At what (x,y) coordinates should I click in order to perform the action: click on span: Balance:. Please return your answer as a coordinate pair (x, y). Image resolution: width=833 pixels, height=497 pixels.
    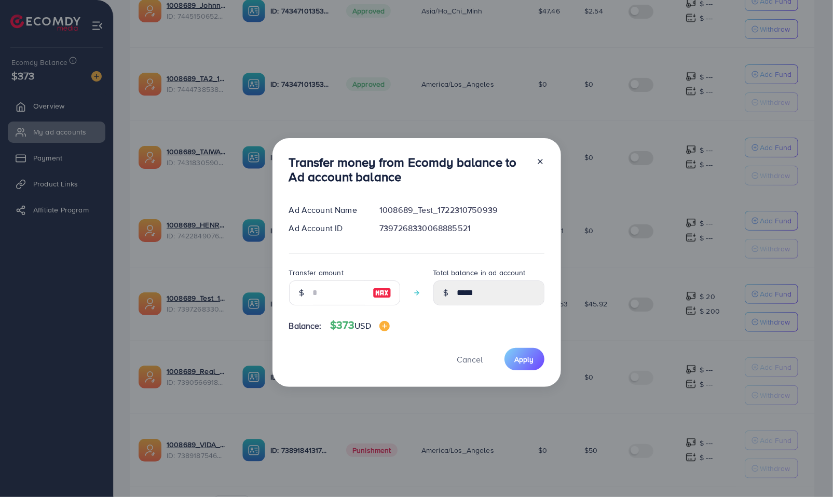
    Looking at the image, I should click on (305, 325).